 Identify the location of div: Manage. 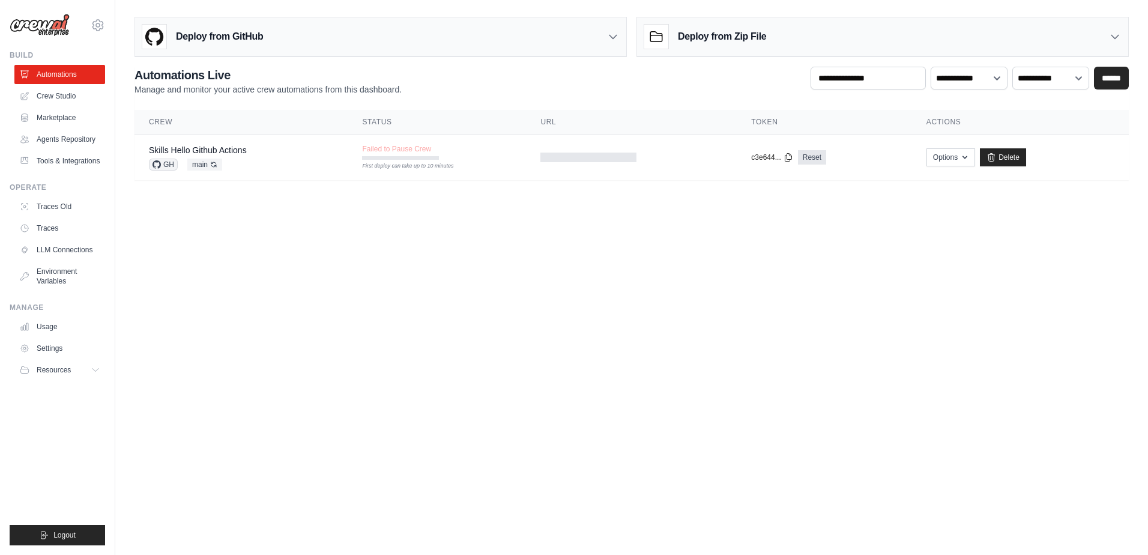
(57, 307).